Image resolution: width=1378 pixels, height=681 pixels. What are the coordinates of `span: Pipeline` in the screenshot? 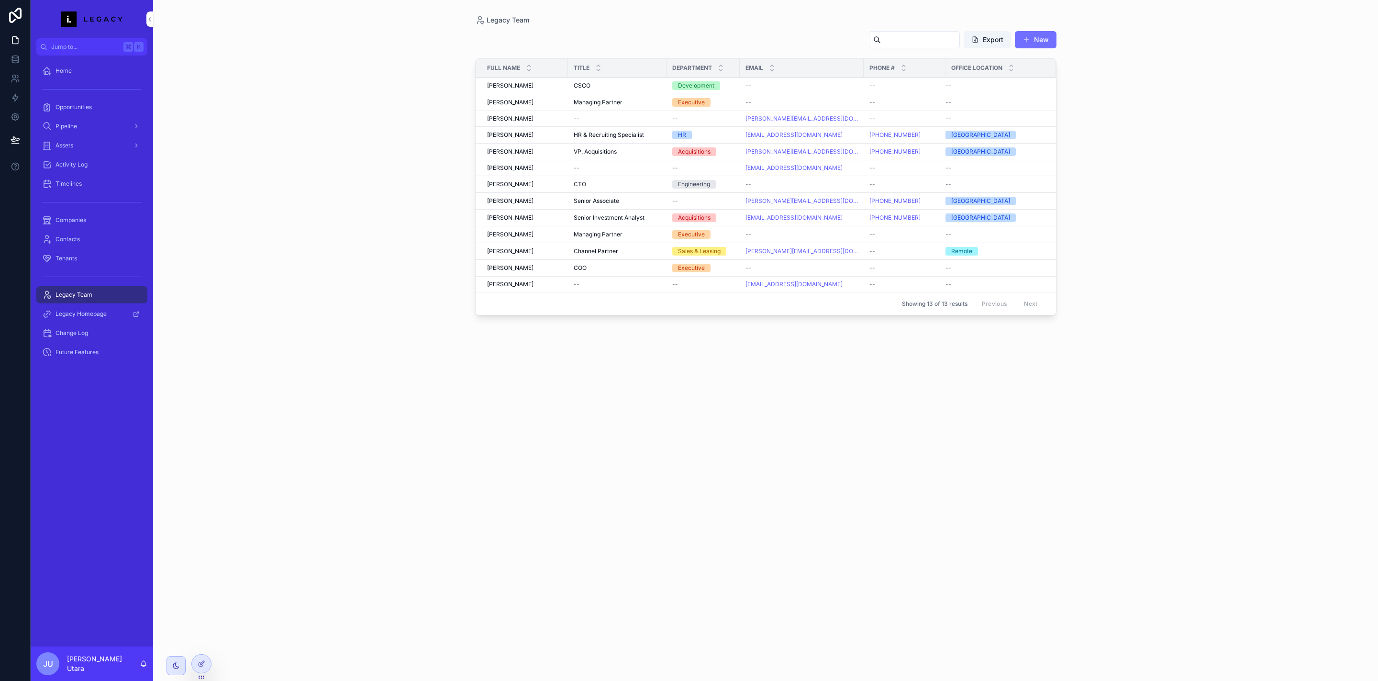 It's located at (66, 126).